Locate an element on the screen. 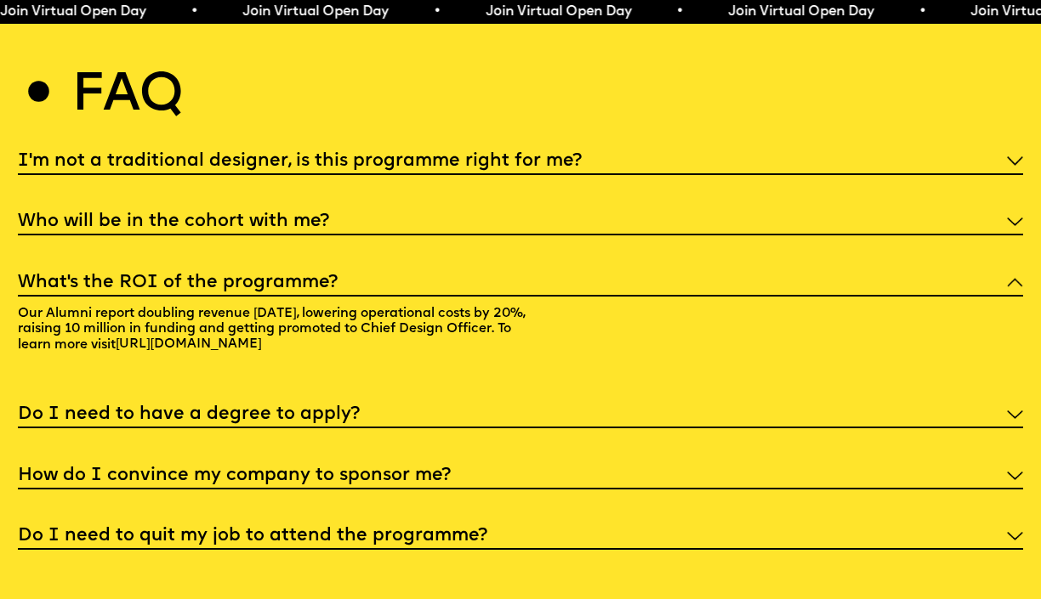 The height and width of the screenshot is (599, 1041). h5: Who will be in the cohort with me? is located at coordinates (173, 222).